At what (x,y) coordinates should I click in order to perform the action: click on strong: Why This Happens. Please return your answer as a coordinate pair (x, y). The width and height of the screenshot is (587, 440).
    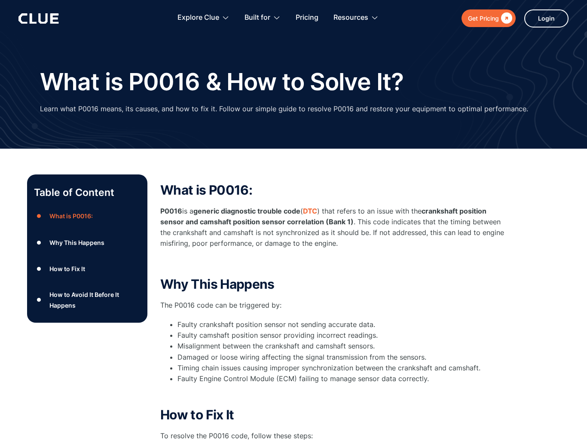
    Looking at the image, I should click on (218, 284).